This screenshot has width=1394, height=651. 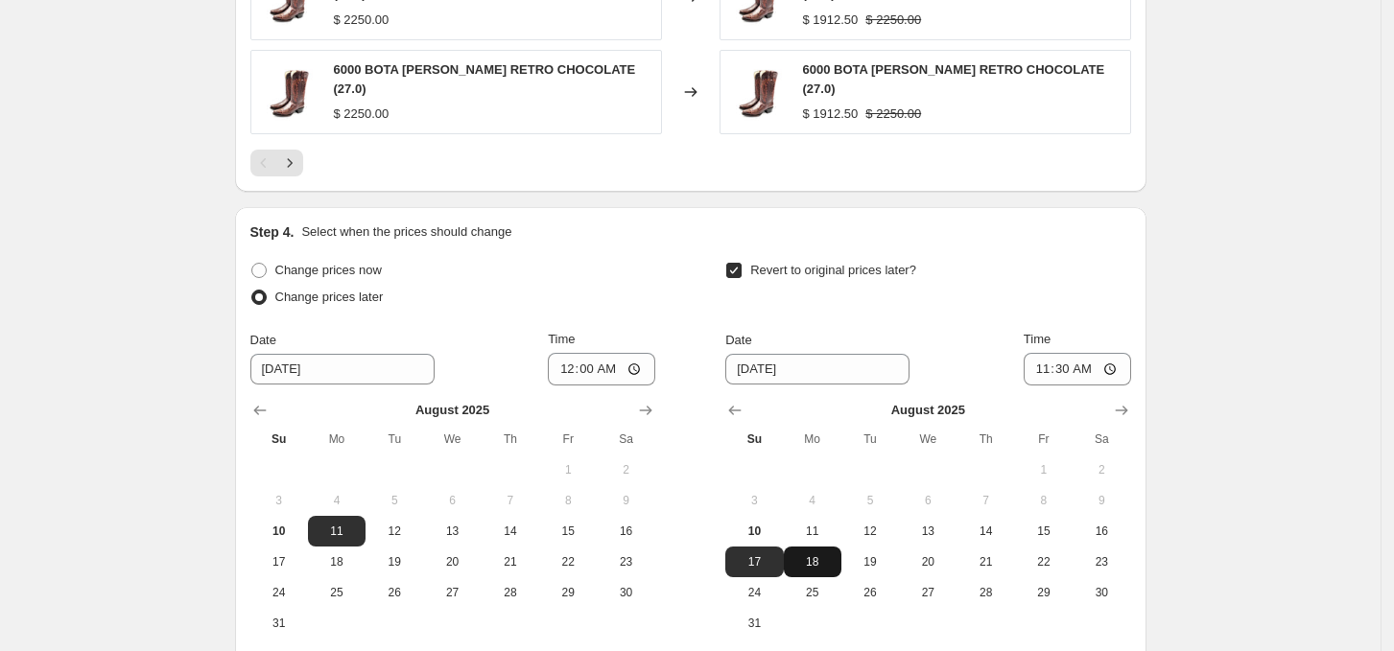 I want to click on span: 12, so click(x=870, y=531).